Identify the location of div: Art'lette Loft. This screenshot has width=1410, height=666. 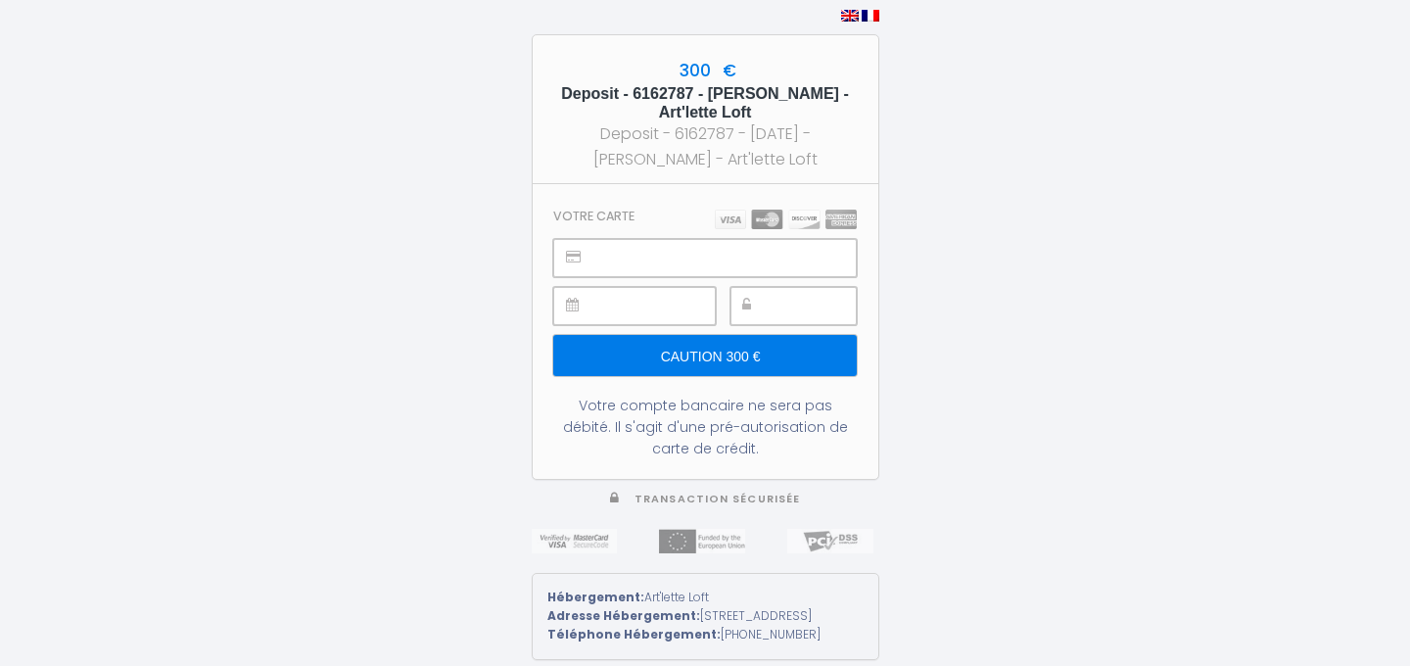
(705, 597).